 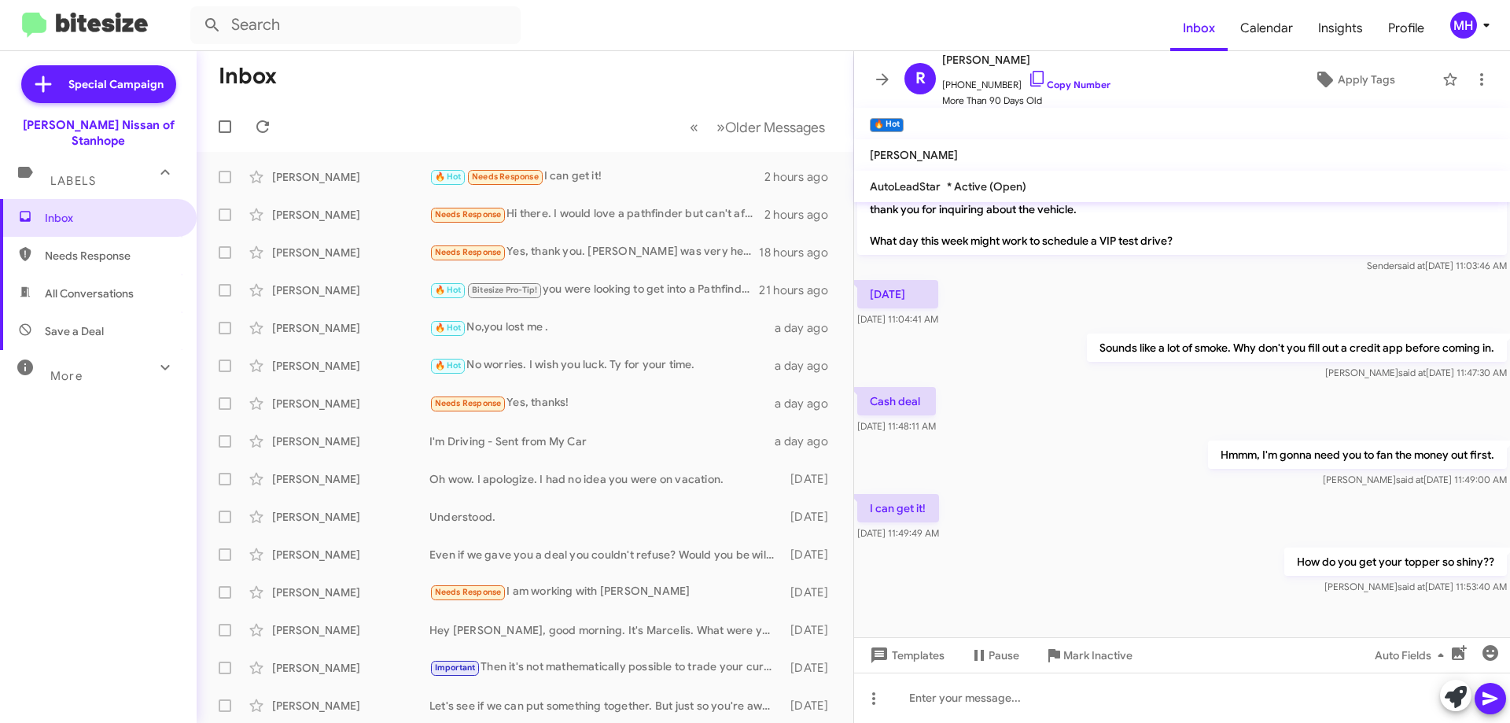 I want to click on span: Important, so click(x=455, y=667).